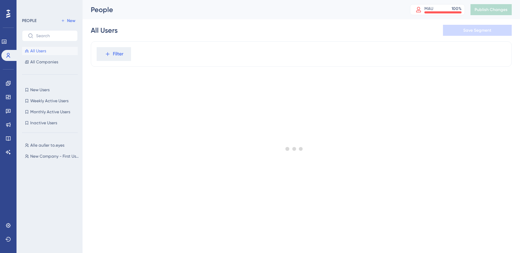 This screenshot has height=253, width=520. What do you see at coordinates (52, 156) in the screenshot?
I see `button: New Company - First User` at bounding box center [52, 156].